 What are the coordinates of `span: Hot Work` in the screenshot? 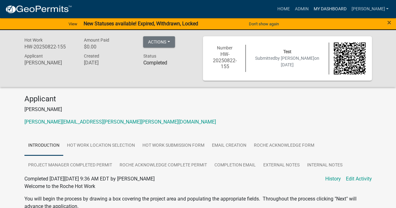 It's located at (33, 40).